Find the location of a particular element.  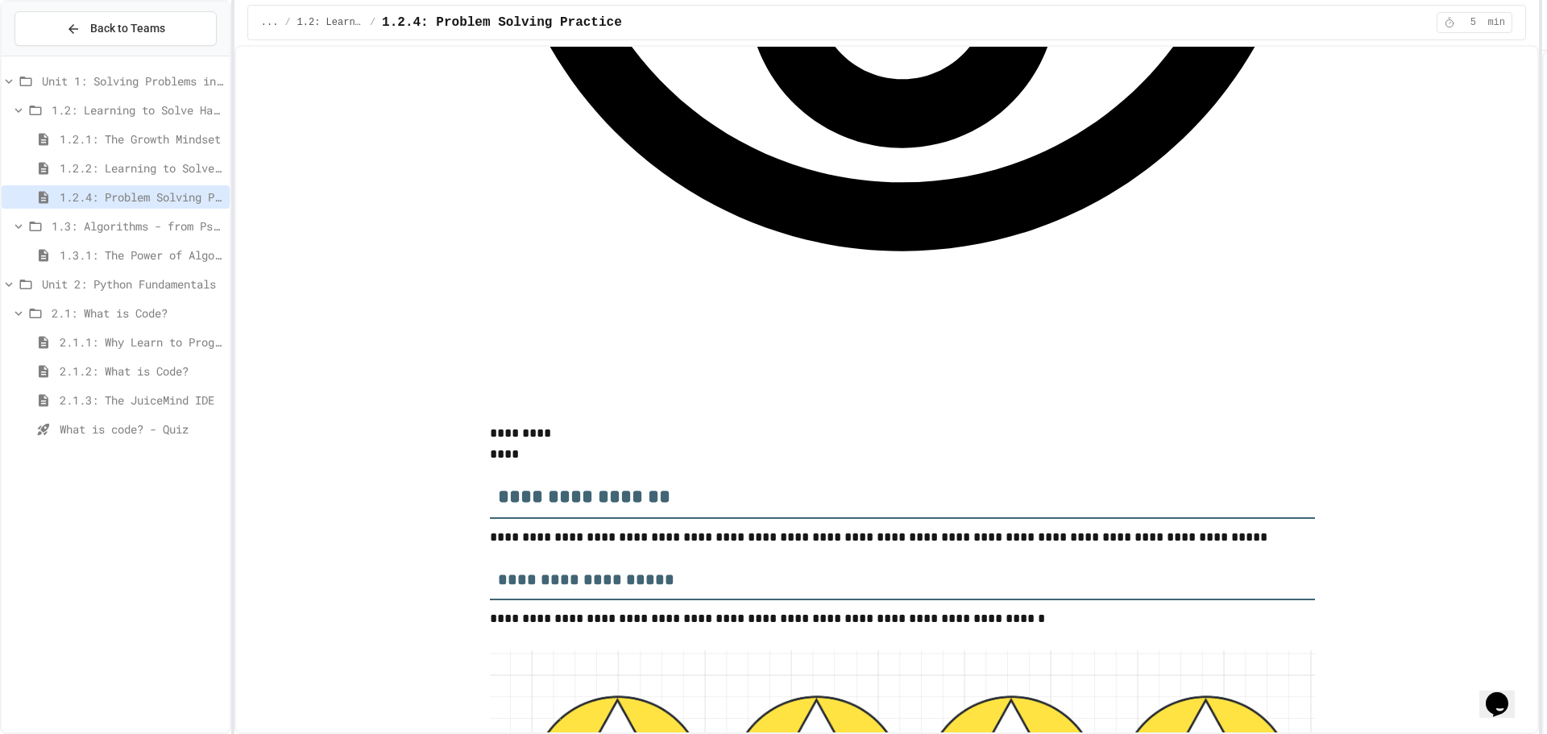

span: min is located at coordinates (1496, 23).